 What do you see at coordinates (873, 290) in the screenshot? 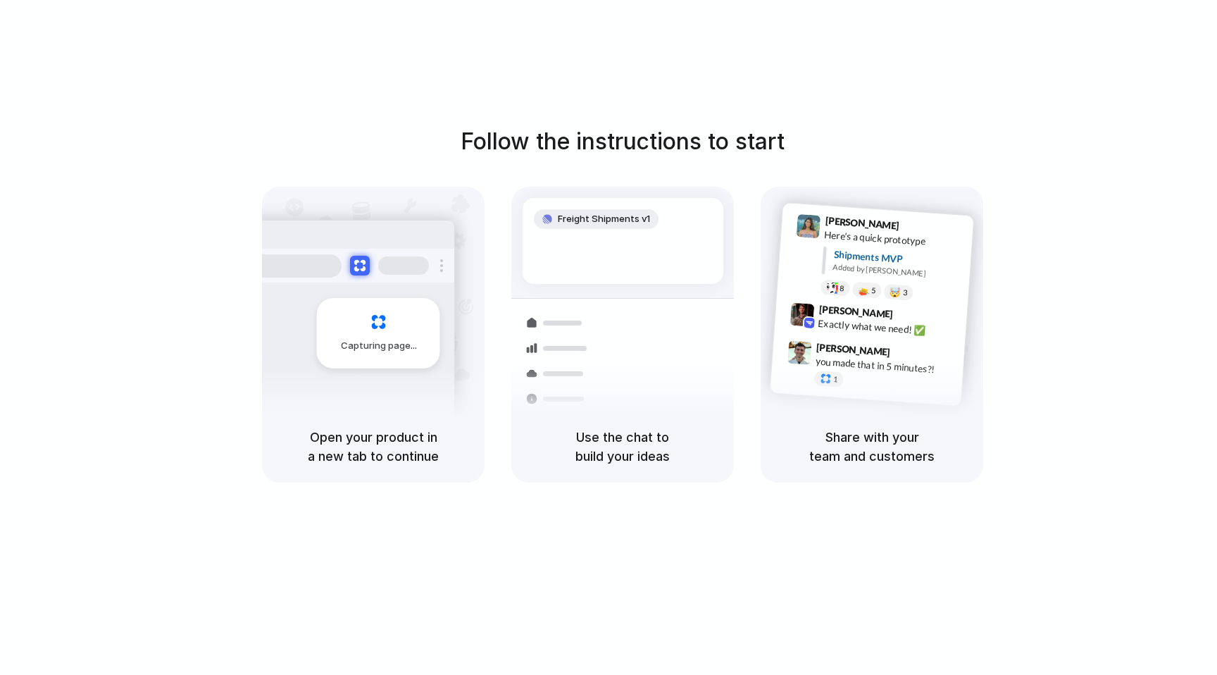
I see `span: 5` at bounding box center [873, 290].